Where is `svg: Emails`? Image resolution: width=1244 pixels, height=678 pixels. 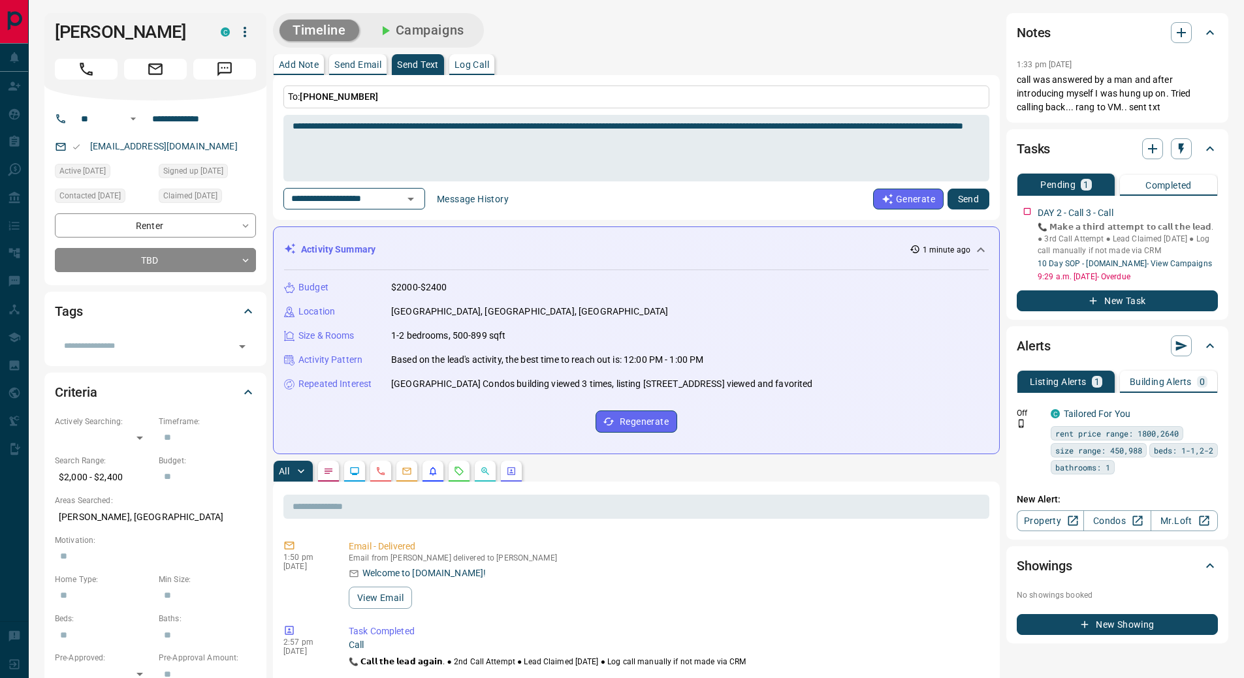
svg: Emails is located at coordinates (407, 471).